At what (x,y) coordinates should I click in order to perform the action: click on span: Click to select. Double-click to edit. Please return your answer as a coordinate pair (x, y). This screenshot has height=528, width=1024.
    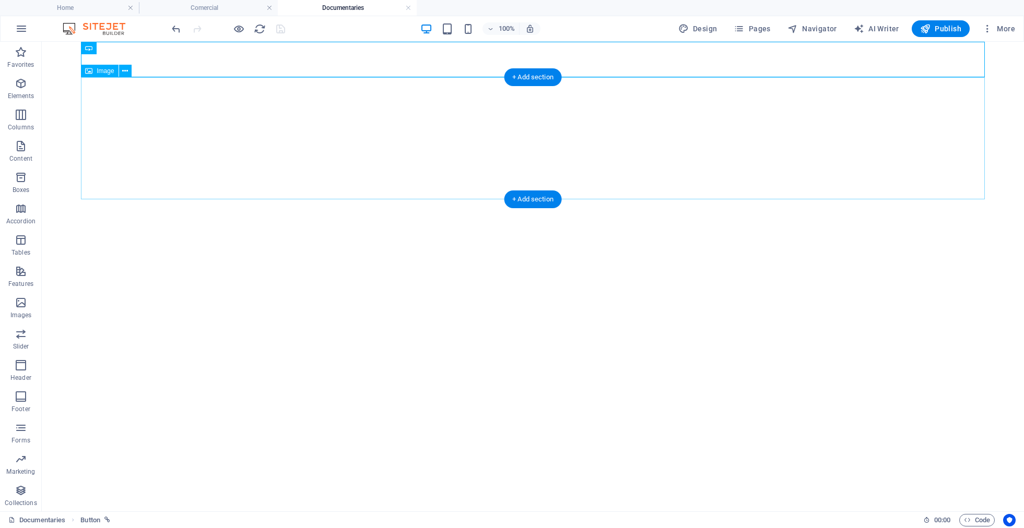
    Looking at the image, I should click on (90, 521).